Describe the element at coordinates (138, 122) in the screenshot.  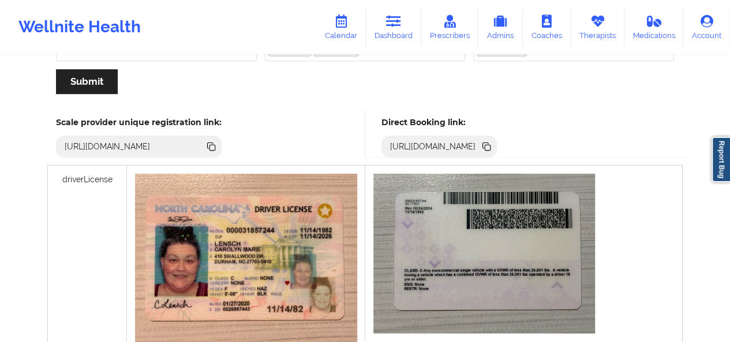
I see `h5: Scale provider unique registration link:` at that location.